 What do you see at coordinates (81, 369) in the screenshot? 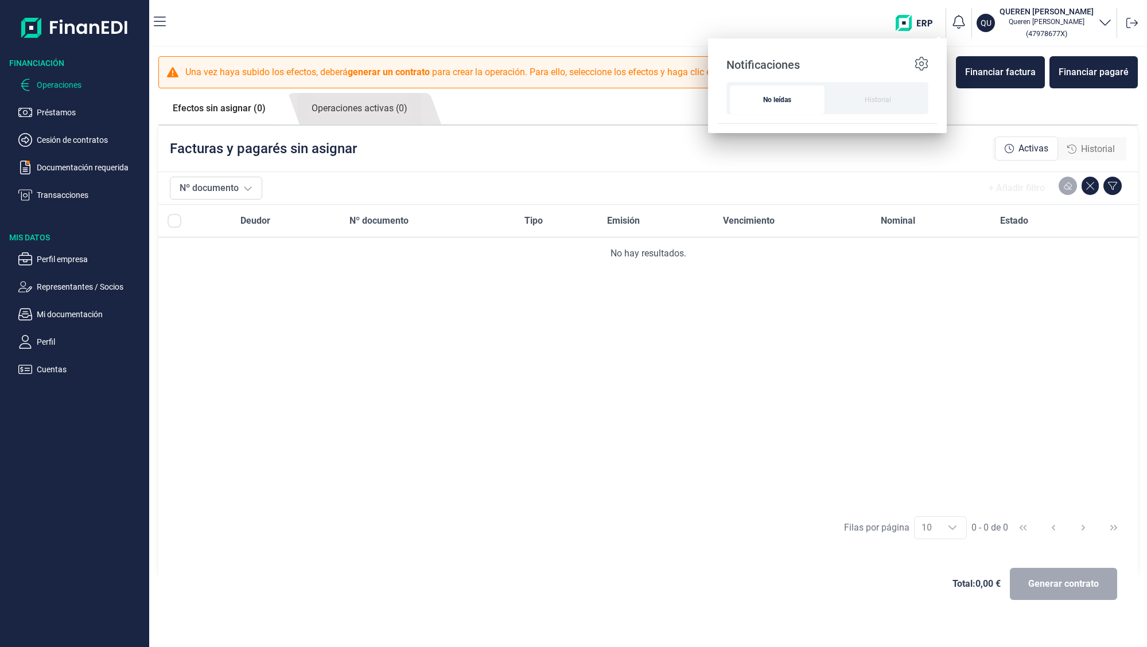
I see `button: Cuentas` at bounding box center [81, 369].